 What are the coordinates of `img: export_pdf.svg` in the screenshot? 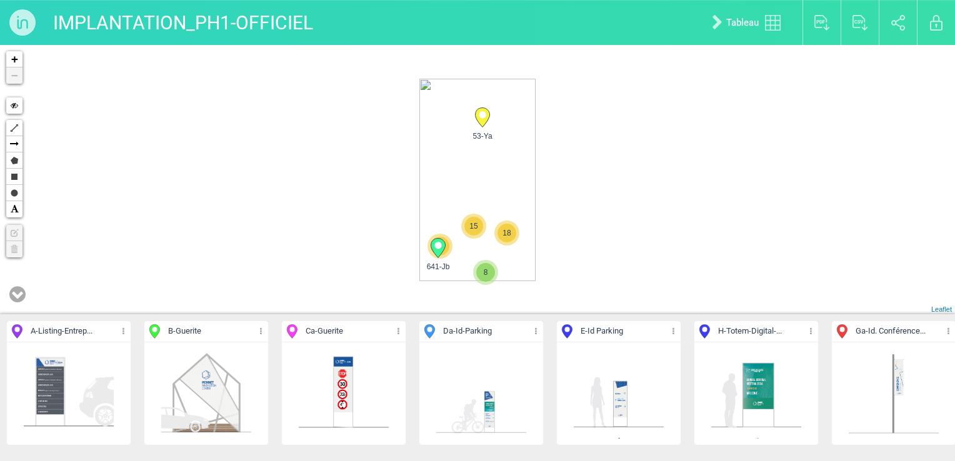 It's located at (822, 22).